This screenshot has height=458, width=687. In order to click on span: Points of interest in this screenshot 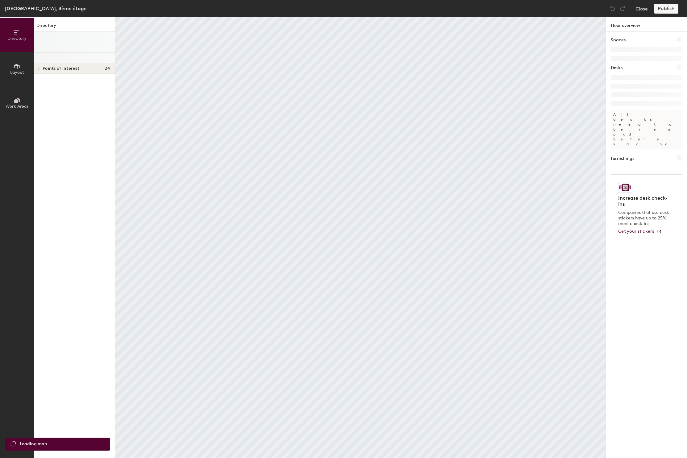, I will do `click(61, 69)`.